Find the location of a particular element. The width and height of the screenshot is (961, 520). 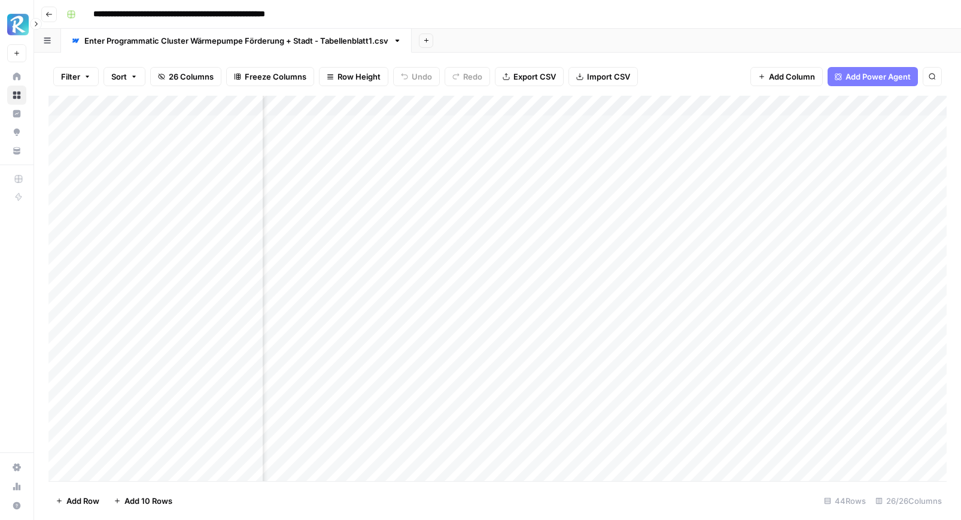

span: Export CSV is located at coordinates (534, 77).